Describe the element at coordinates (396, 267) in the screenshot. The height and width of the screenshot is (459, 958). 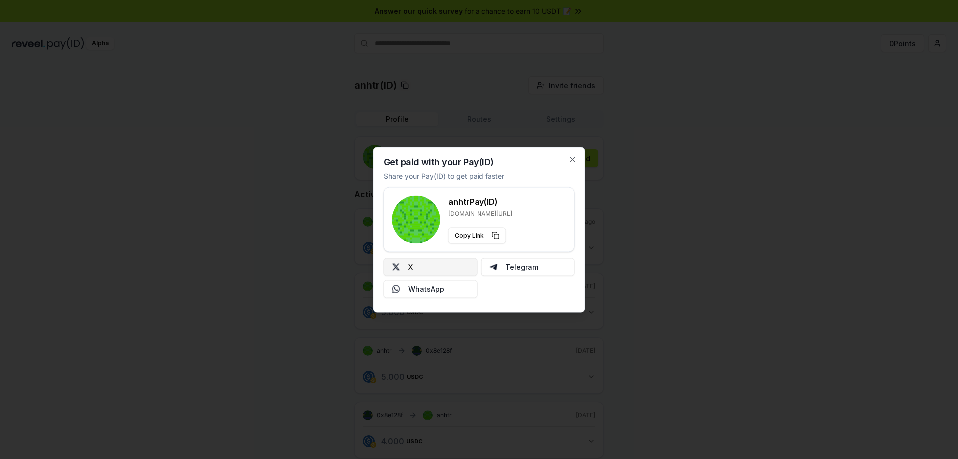
I see `img: X` at that location.